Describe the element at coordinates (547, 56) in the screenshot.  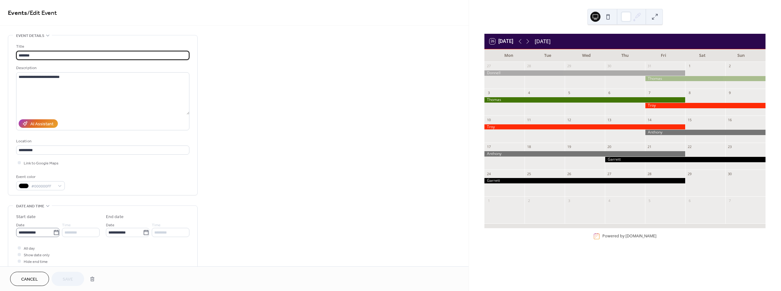
I see `div: Tue` at that location.